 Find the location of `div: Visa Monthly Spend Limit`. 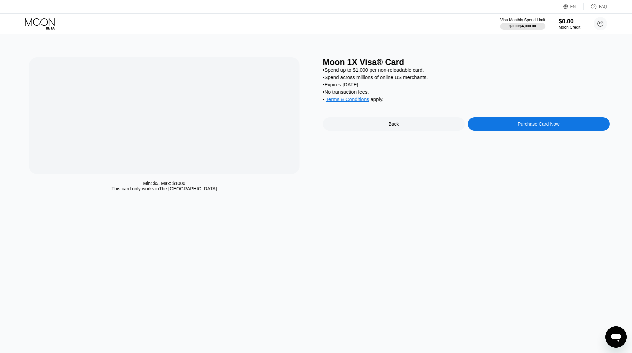

div: Visa Monthly Spend Limit is located at coordinates (522, 20).